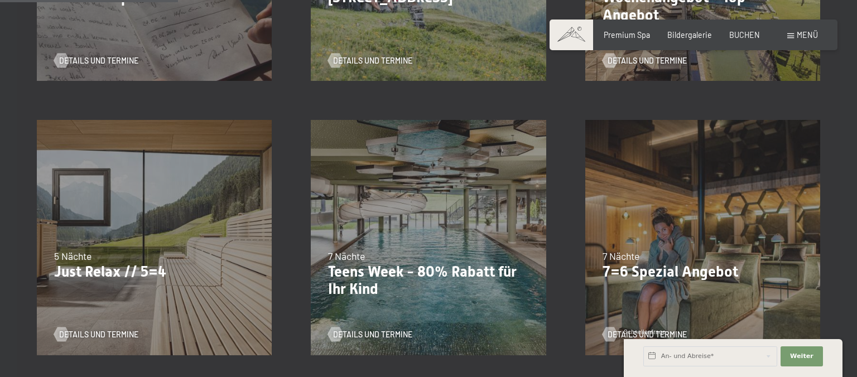  I want to click on span: Schnellanfrage, so click(644, 331).